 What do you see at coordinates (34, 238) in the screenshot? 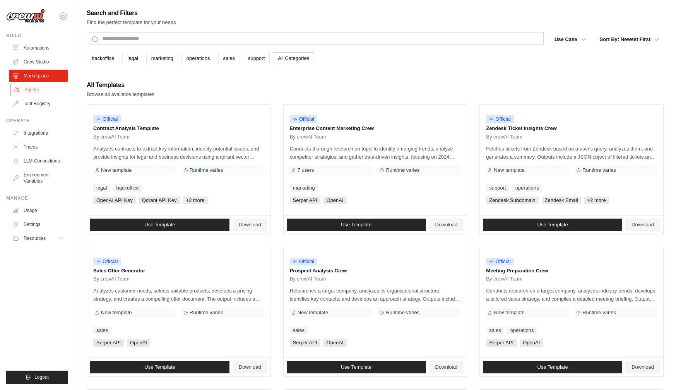
I see `span: Resources` at bounding box center [34, 238].